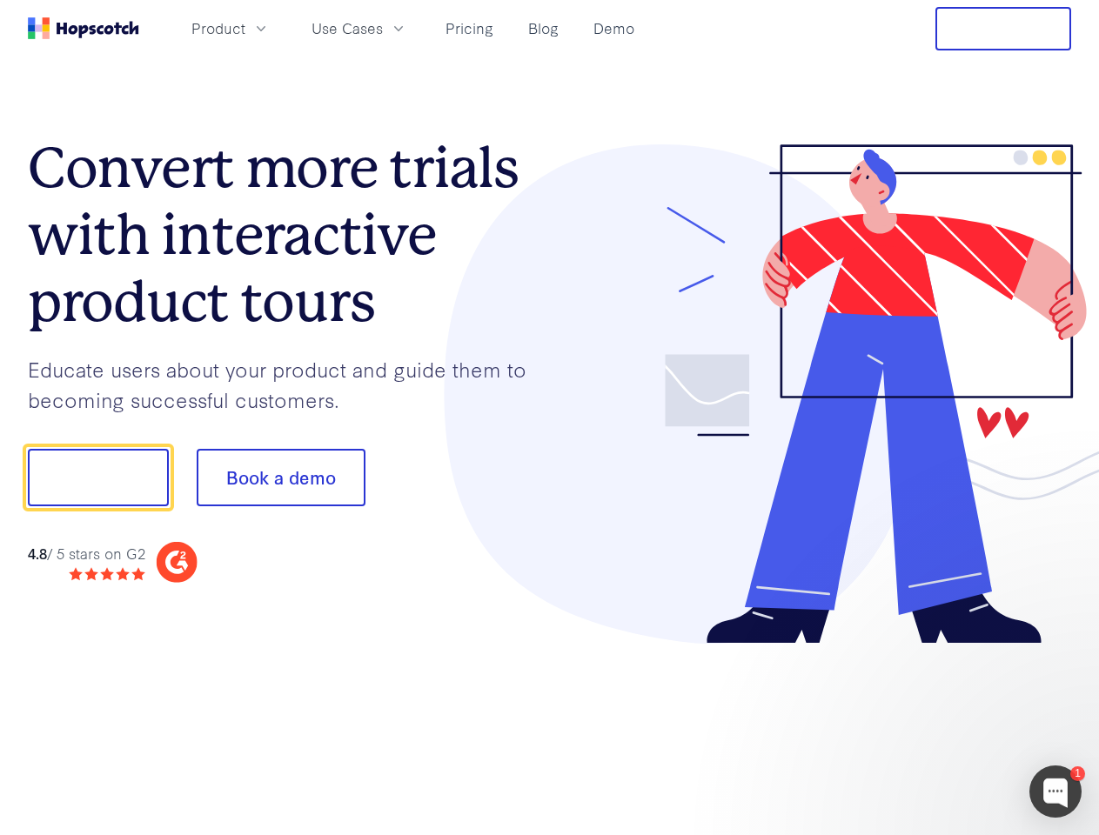 The image size is (1099, 835). I want to click on p: Educate users about your product and guide them to becoming successful customers., so click(289, 384).